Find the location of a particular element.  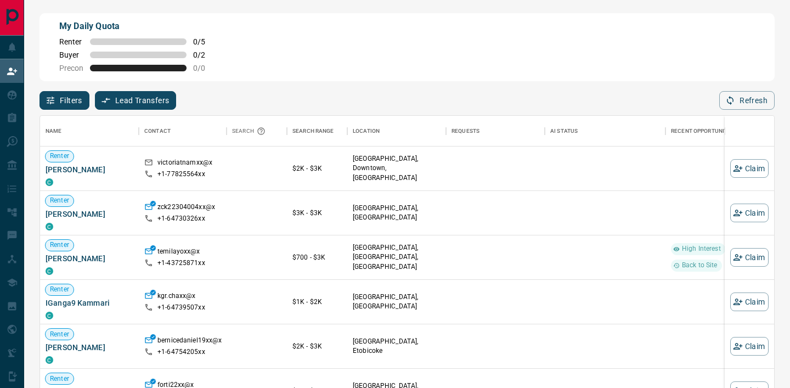

p: +1- 64754205xx is located at coordinates (181, 352).